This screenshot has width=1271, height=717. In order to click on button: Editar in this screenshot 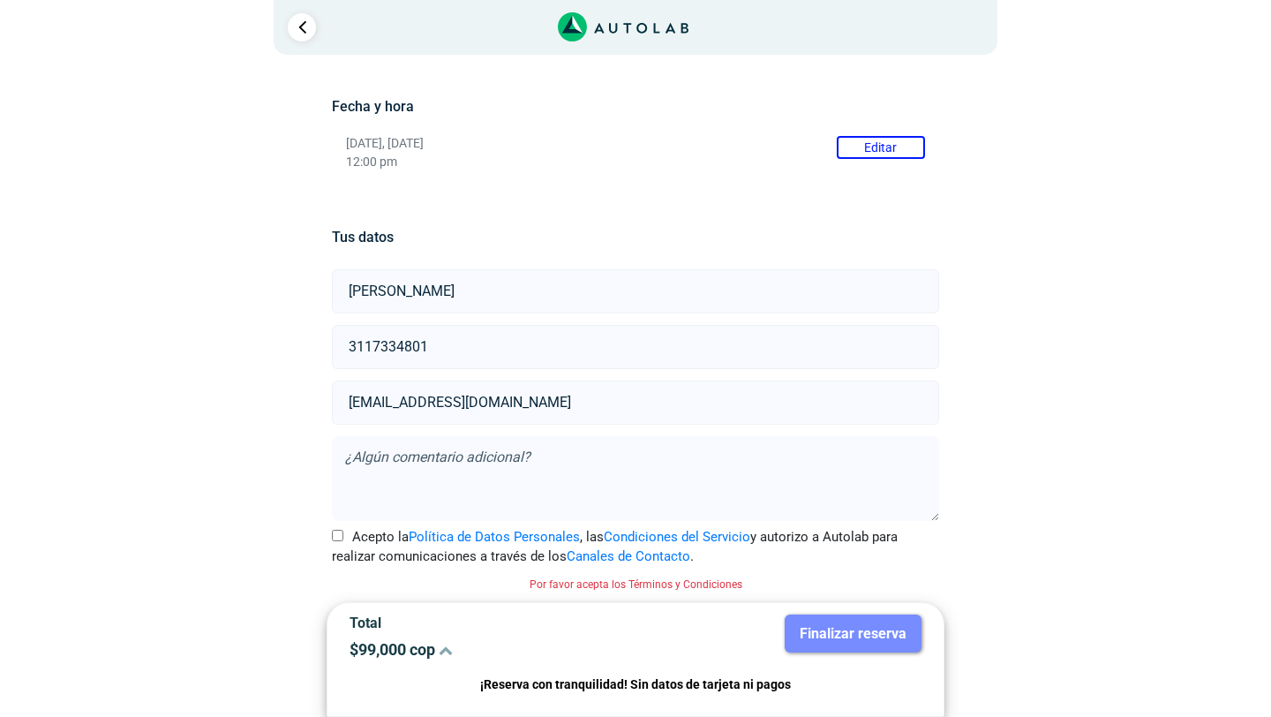, I will do `click(881, 147)`.